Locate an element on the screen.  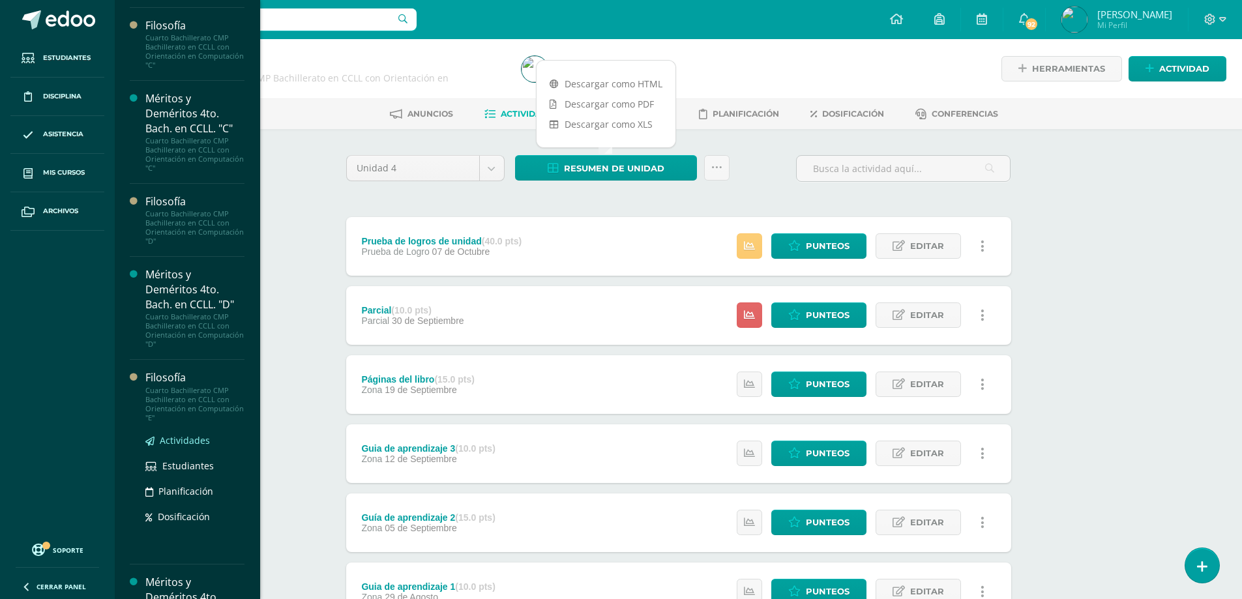
span: Prueba de Logro is located at coordinates (395, 252).